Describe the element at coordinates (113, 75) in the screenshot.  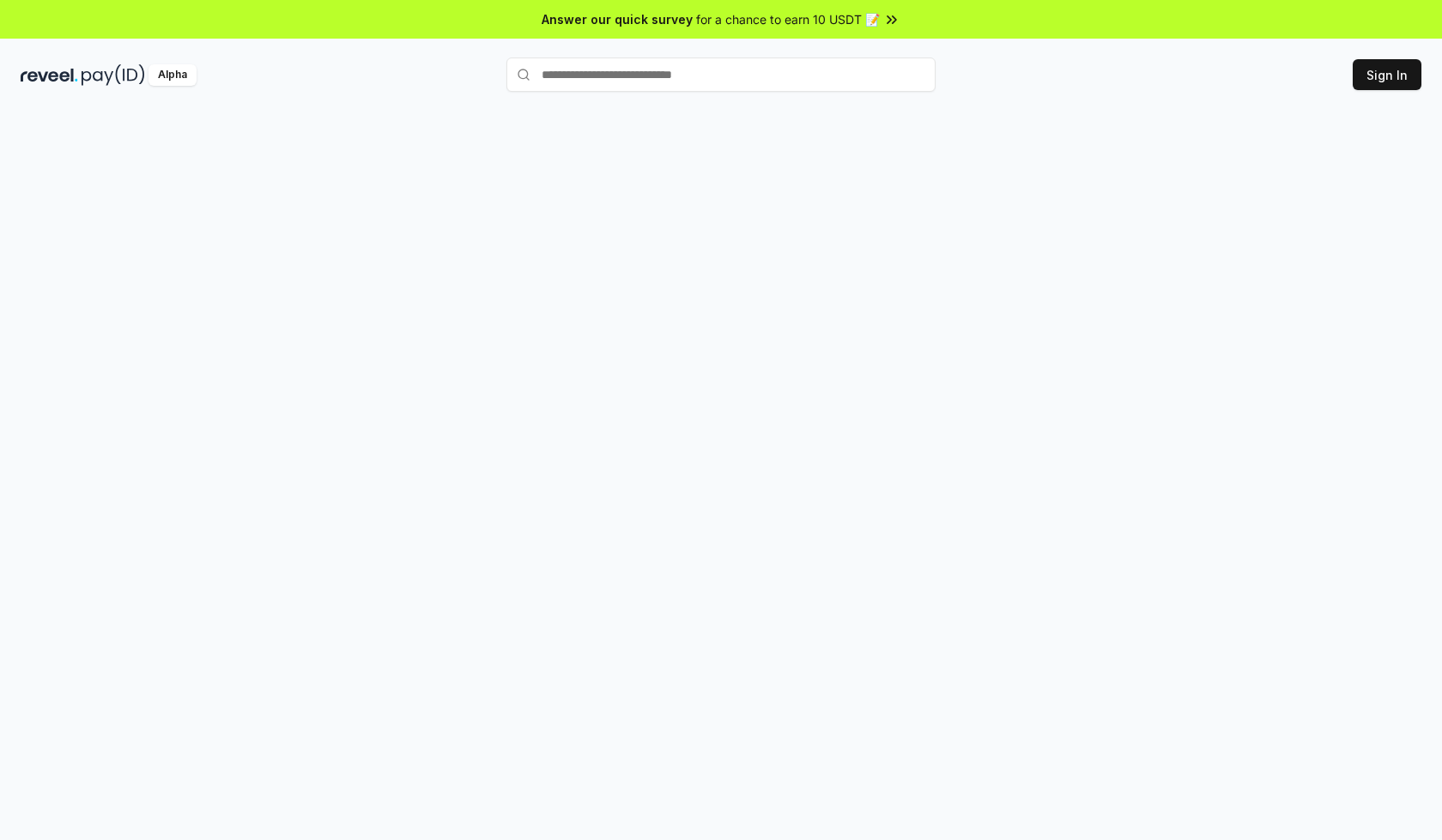
I see `img: pay_id` at that location.